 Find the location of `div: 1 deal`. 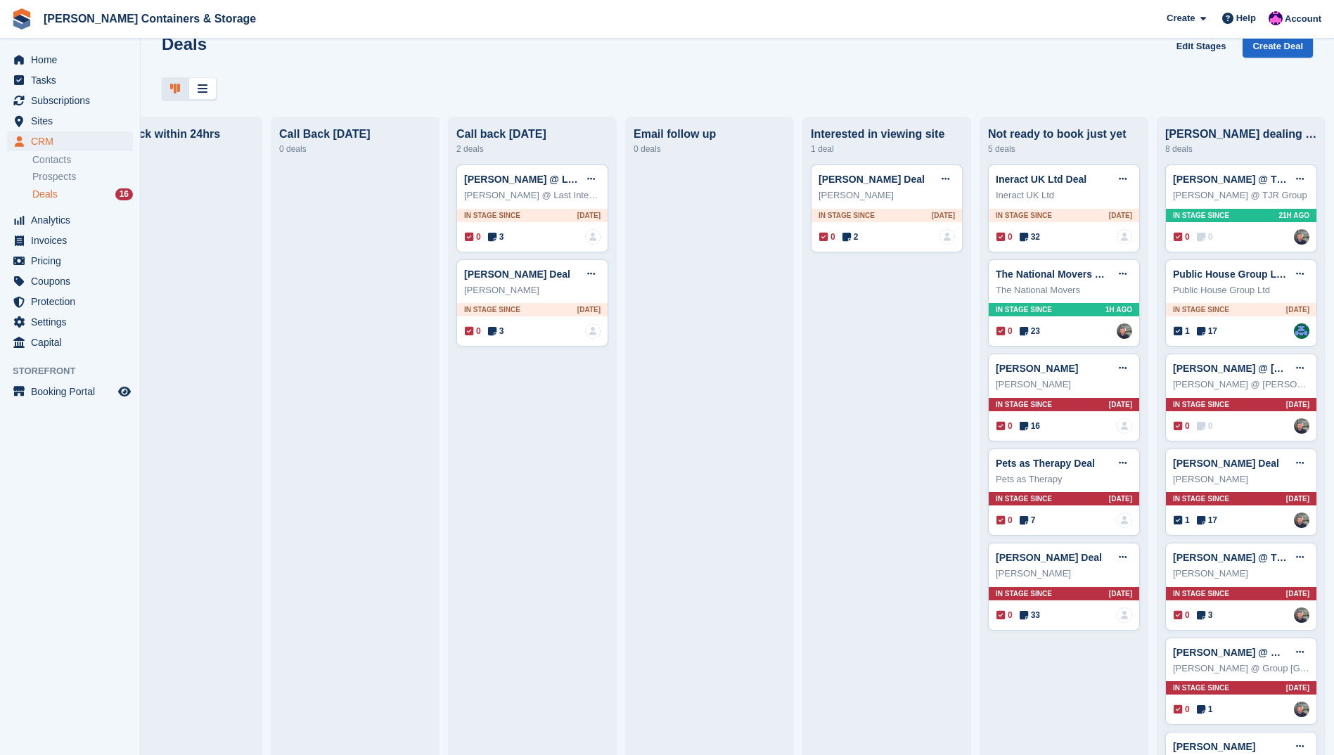

div: 1 deal is located at coordinates (887, 149).